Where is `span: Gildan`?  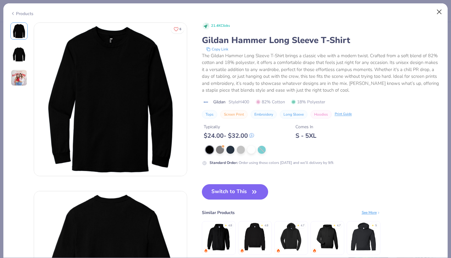
span: Gildan is located at coordinates (219, 102).